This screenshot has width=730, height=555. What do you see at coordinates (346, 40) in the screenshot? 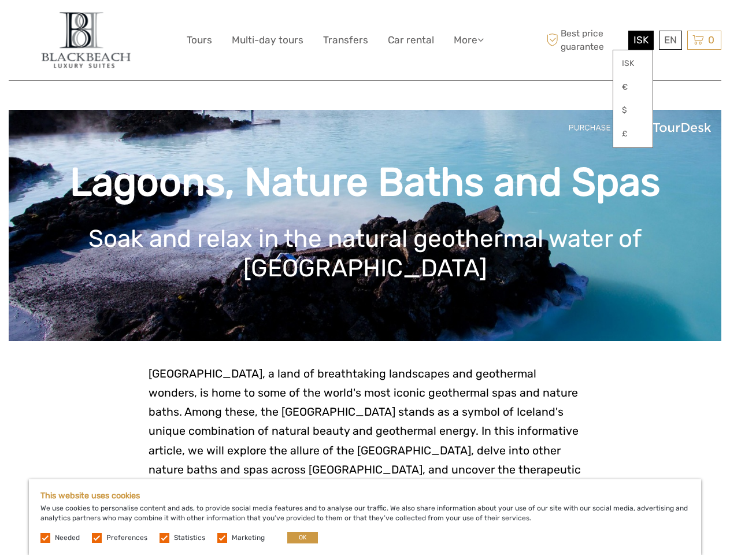
I see `a: Transfers` at bounding box center [346, 40].